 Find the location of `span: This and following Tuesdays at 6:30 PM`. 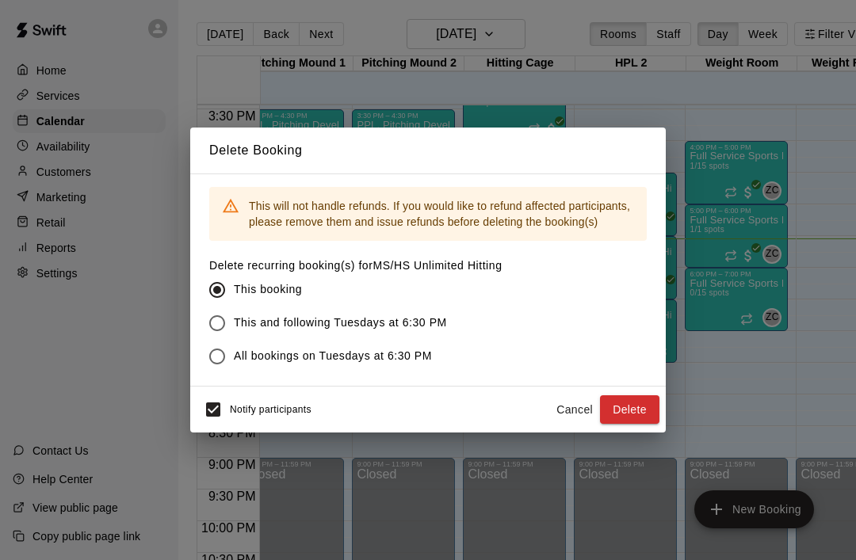

span: This and following Tuesdays at 6:30 PM is located at coordinates (340, 323).